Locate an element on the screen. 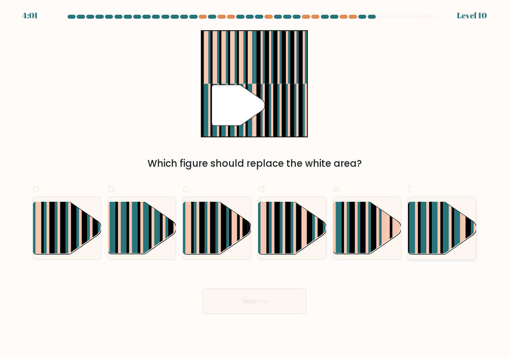 Image resolution: width=509 pixels, height=357 pixels. button: Next is located at coordinates (255, 301).